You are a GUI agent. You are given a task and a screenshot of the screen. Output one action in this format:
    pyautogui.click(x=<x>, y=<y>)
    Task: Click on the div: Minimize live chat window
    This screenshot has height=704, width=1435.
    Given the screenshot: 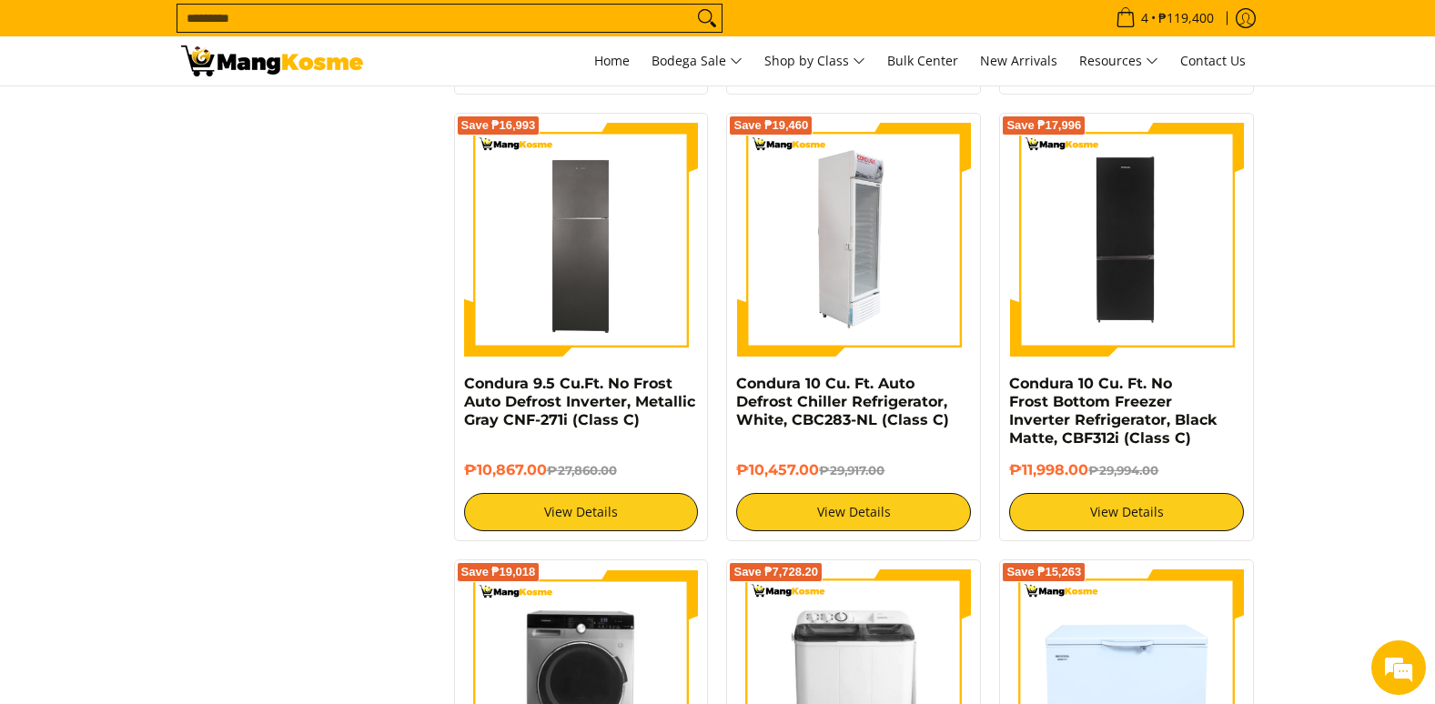 What is the action you would take?
    pyautogui.click(x=320, y=31)
    